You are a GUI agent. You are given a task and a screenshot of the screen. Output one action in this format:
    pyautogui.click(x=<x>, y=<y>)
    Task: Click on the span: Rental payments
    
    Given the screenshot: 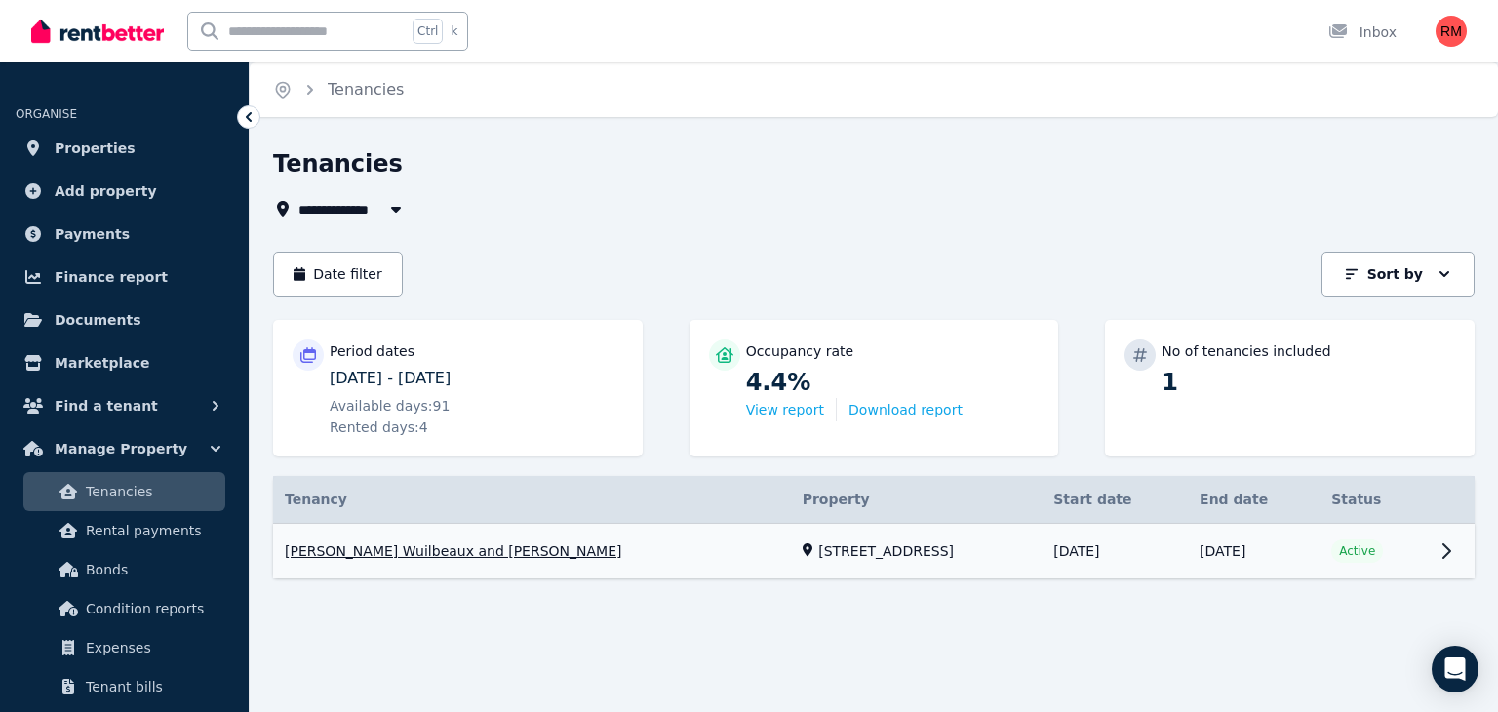 What is the action you would take?
    pyautogui.click(x=151, y=530)
    